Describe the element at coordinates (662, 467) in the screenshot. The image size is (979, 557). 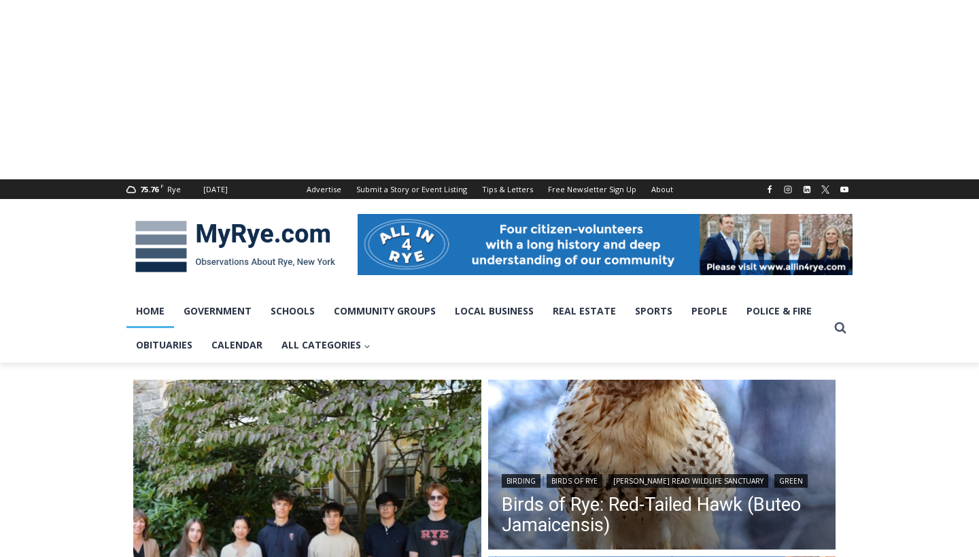
I see `a: Read More Birds of Rye: Red-Tailed Hawk (Buteo Jamaicensis)` at that location.